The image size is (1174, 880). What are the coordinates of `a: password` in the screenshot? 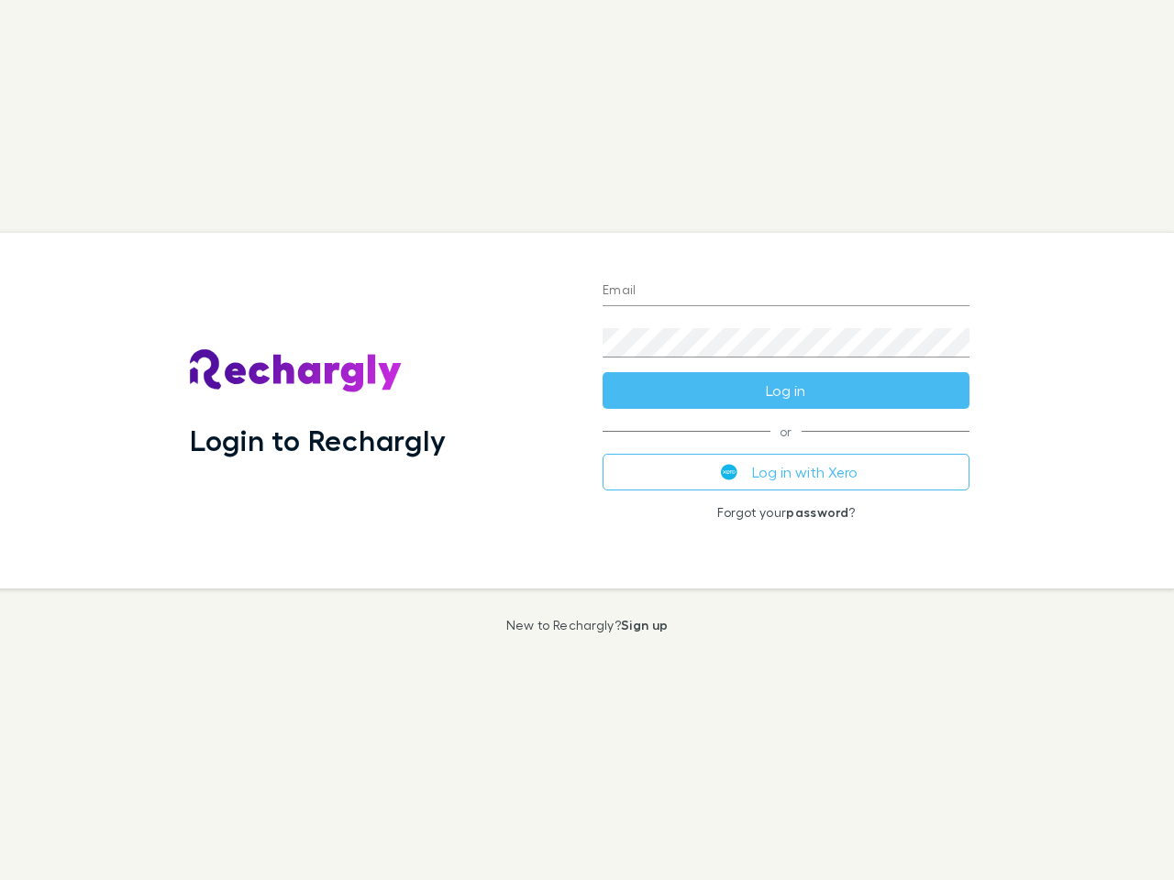 It's located at (817, 512).